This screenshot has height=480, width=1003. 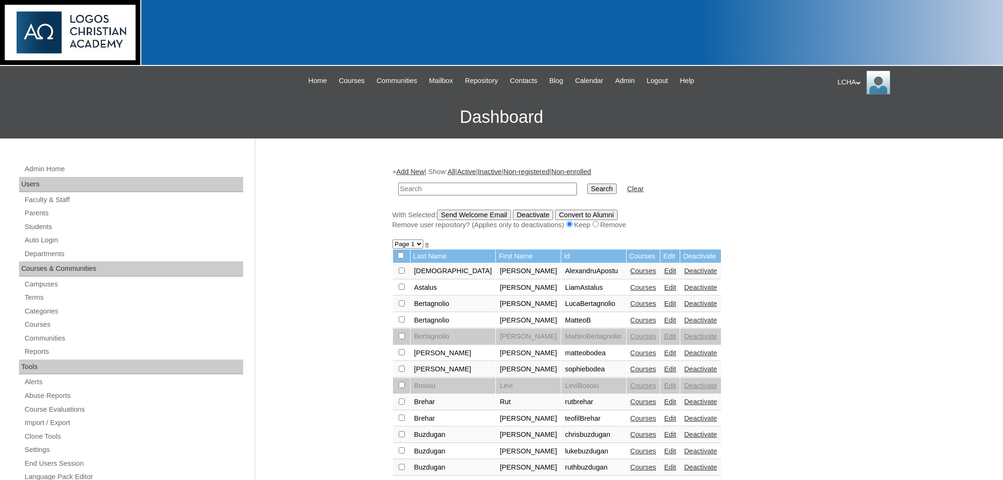 I want to click on a: Calendar, so click(x=588, y=81).